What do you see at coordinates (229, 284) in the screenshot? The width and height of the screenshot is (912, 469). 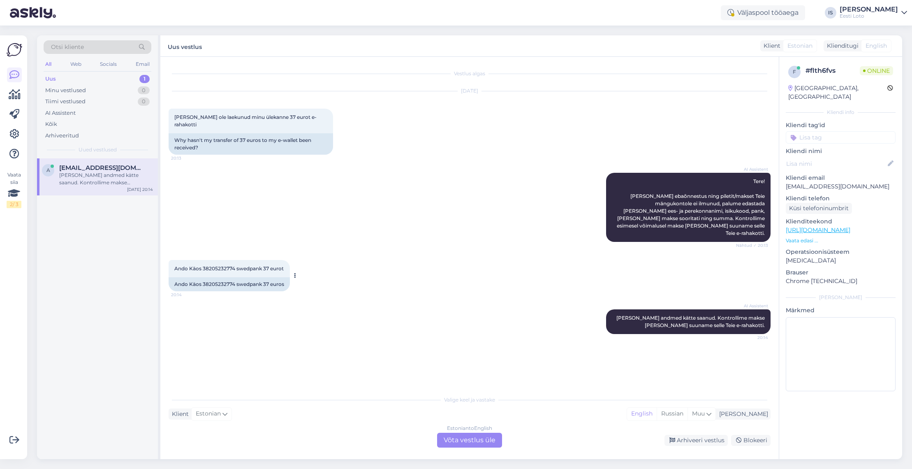 I see `div: Ando Käos 38205232774 swedpank 37 euros` at bounding box center [229, 284].